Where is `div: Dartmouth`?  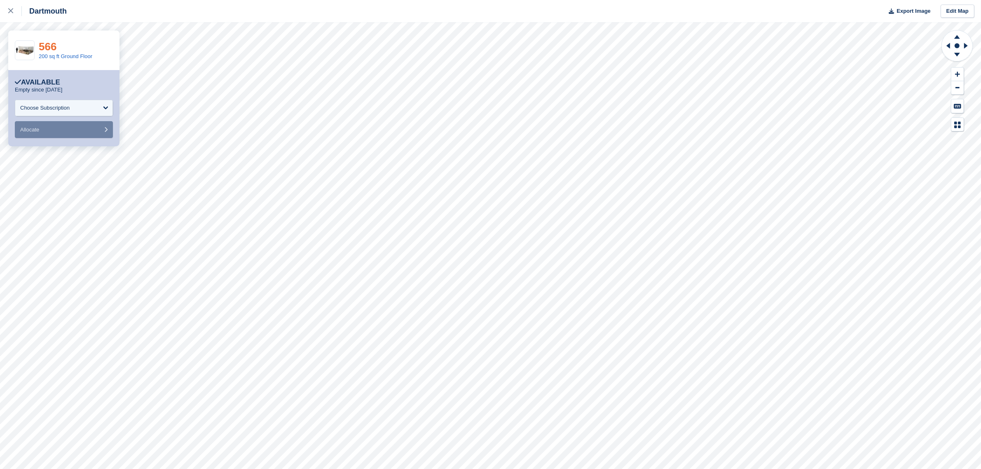 div: Dartmouth is located at coordinates (44, 11).